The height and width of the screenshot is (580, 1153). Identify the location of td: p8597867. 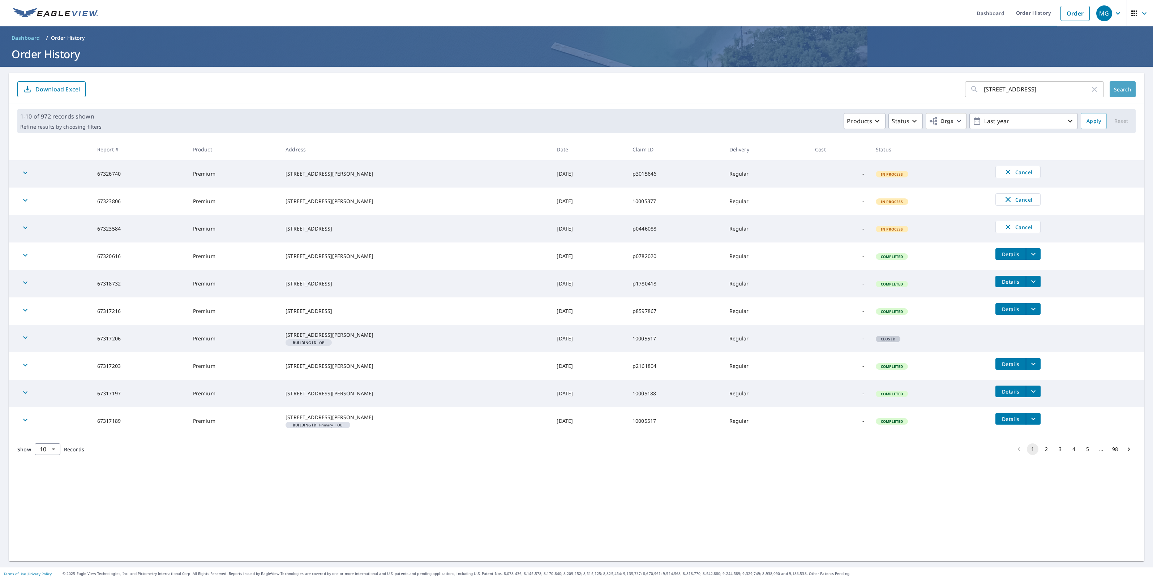
(675, 311).